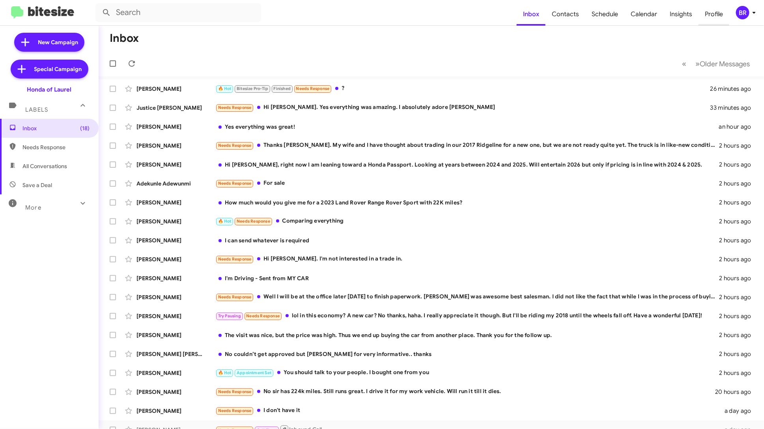 The height and width of the screenshot is (429, 764). What do you see at coordinates (468, 335) in the screenshot?
I see `div: The visit was nice, but the price was high. Thus we end up buying the car from another place. Tha...` at bounding box center [468, 335].